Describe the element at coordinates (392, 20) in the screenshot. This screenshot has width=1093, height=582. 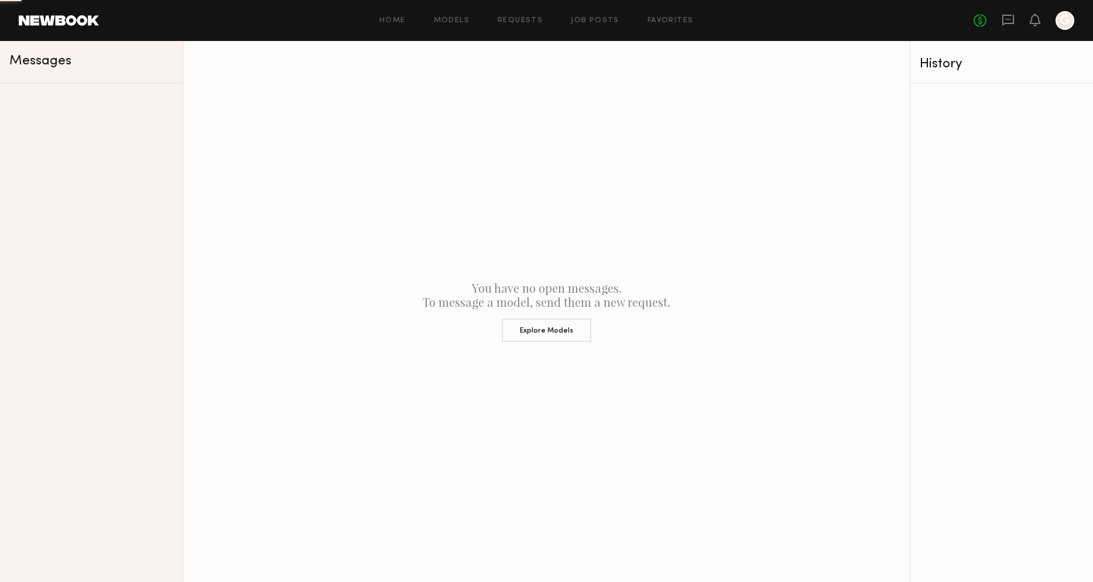
I see `a: Home` at that location.